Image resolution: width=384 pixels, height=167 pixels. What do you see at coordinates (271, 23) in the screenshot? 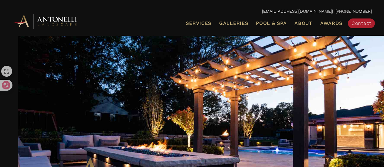
I see `a: Pool & Spa` at bounding box center [271, 23].